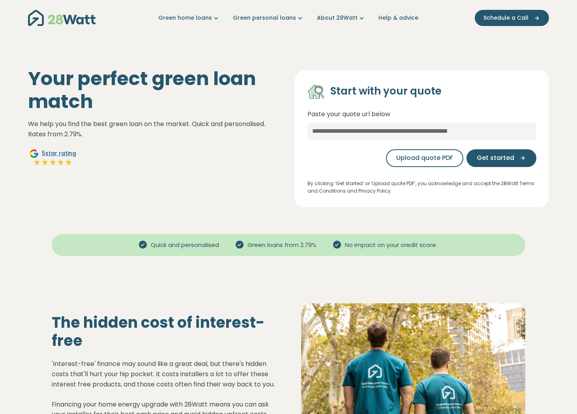 This screenshot has width=577, height=414. I want to click on span: 5 star rating, so click(59, 153).